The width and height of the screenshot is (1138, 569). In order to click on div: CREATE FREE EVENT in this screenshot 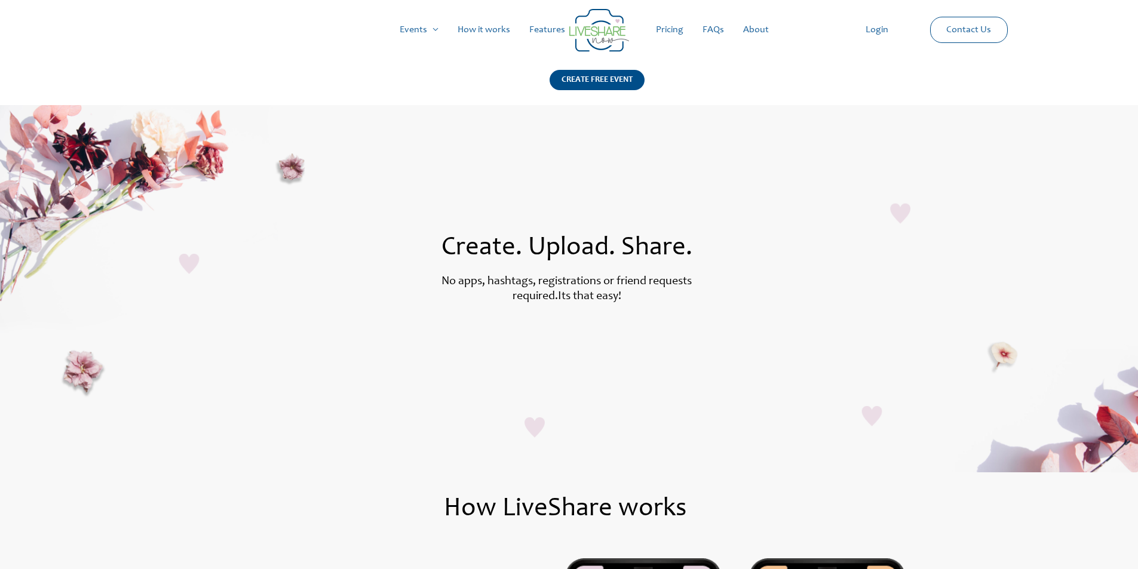, I will do `click(597, 80)`.